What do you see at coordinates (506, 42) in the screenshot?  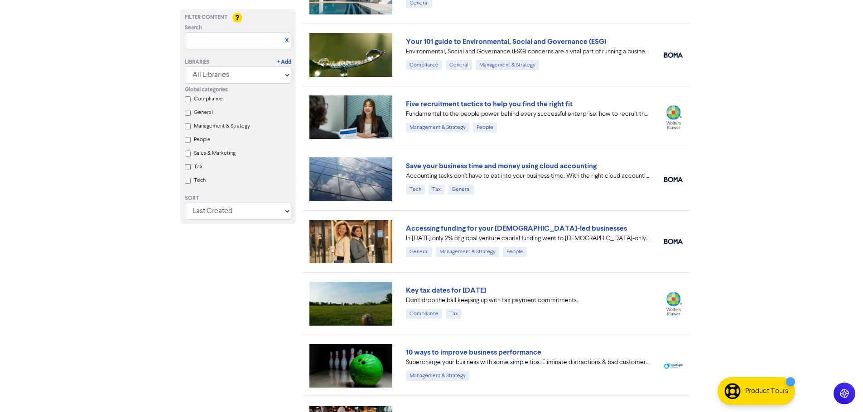 I see `a: Your 101 guide to Environmental, Social and Governance (ESG)` at bounding box center [506, 42].